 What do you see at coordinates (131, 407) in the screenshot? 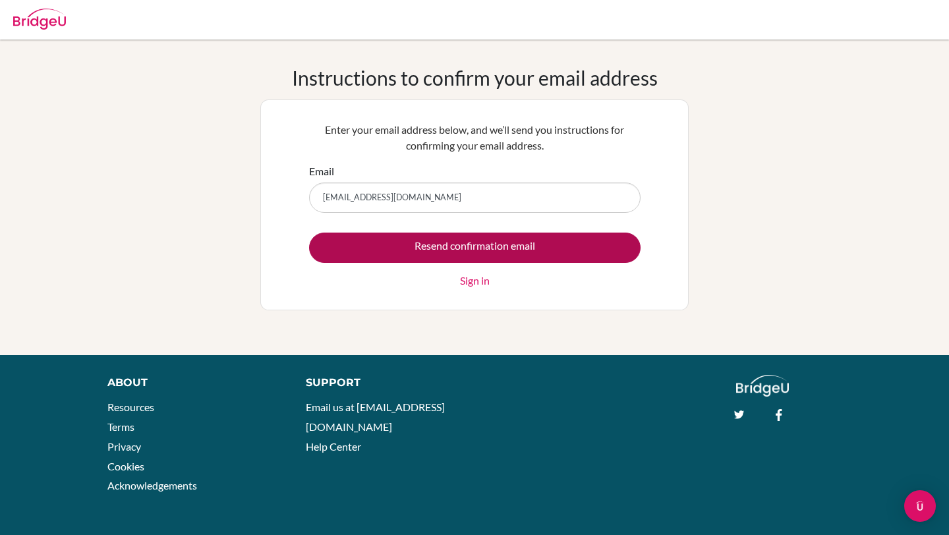
I see `a: Resources` at bounding box center [131, 407].